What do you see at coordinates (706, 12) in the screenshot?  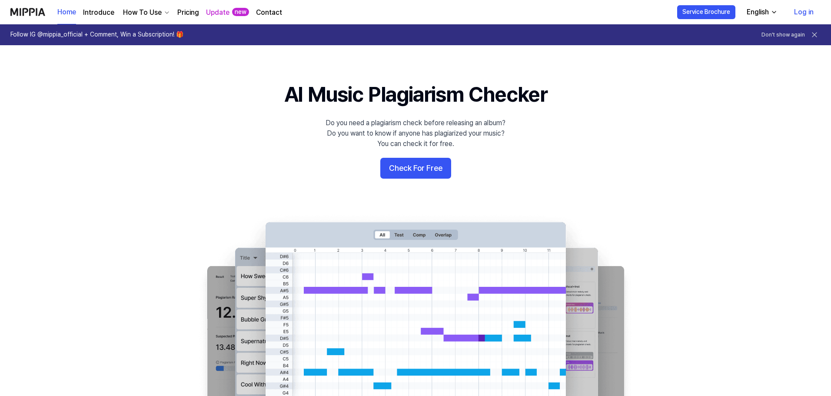 I see `a: Service Brochure` at bounding box center [706, 12].